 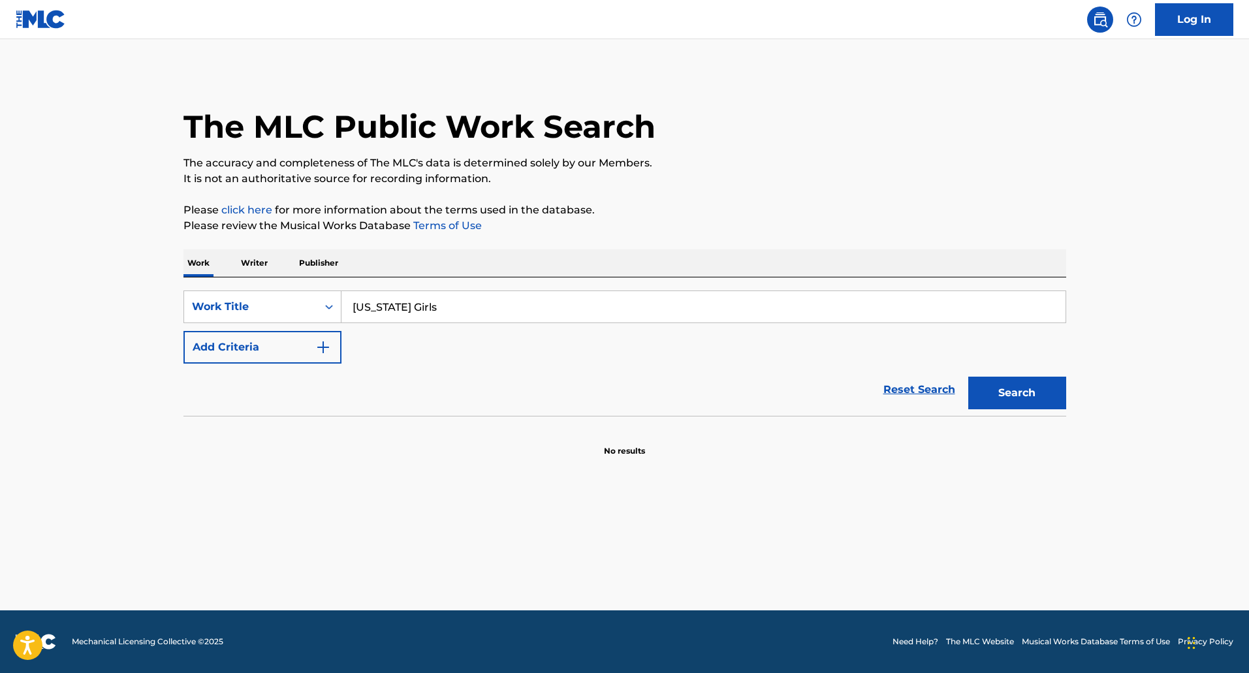 I want to click on p: Please review the Musical Works Database, so click(x=625, y=226).